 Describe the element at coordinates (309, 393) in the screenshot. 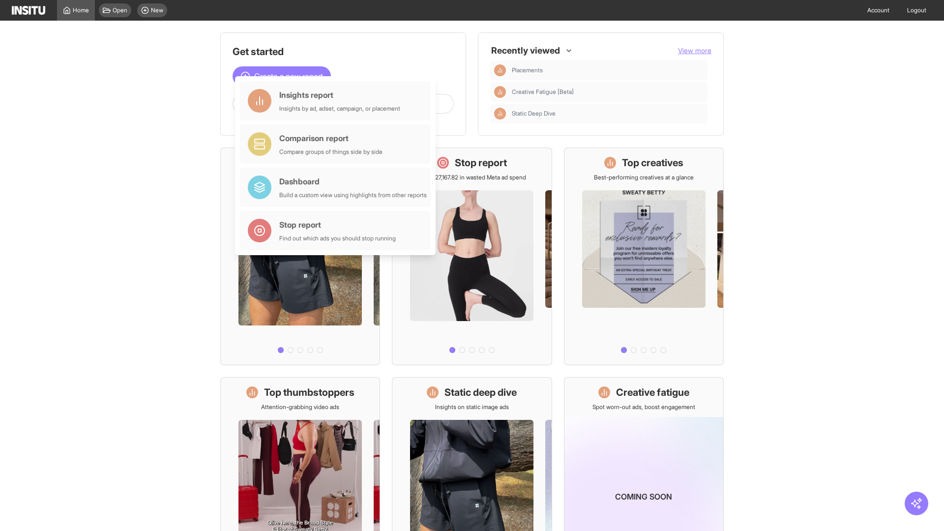

I see `h1: Top thumbstoppers` at that location.